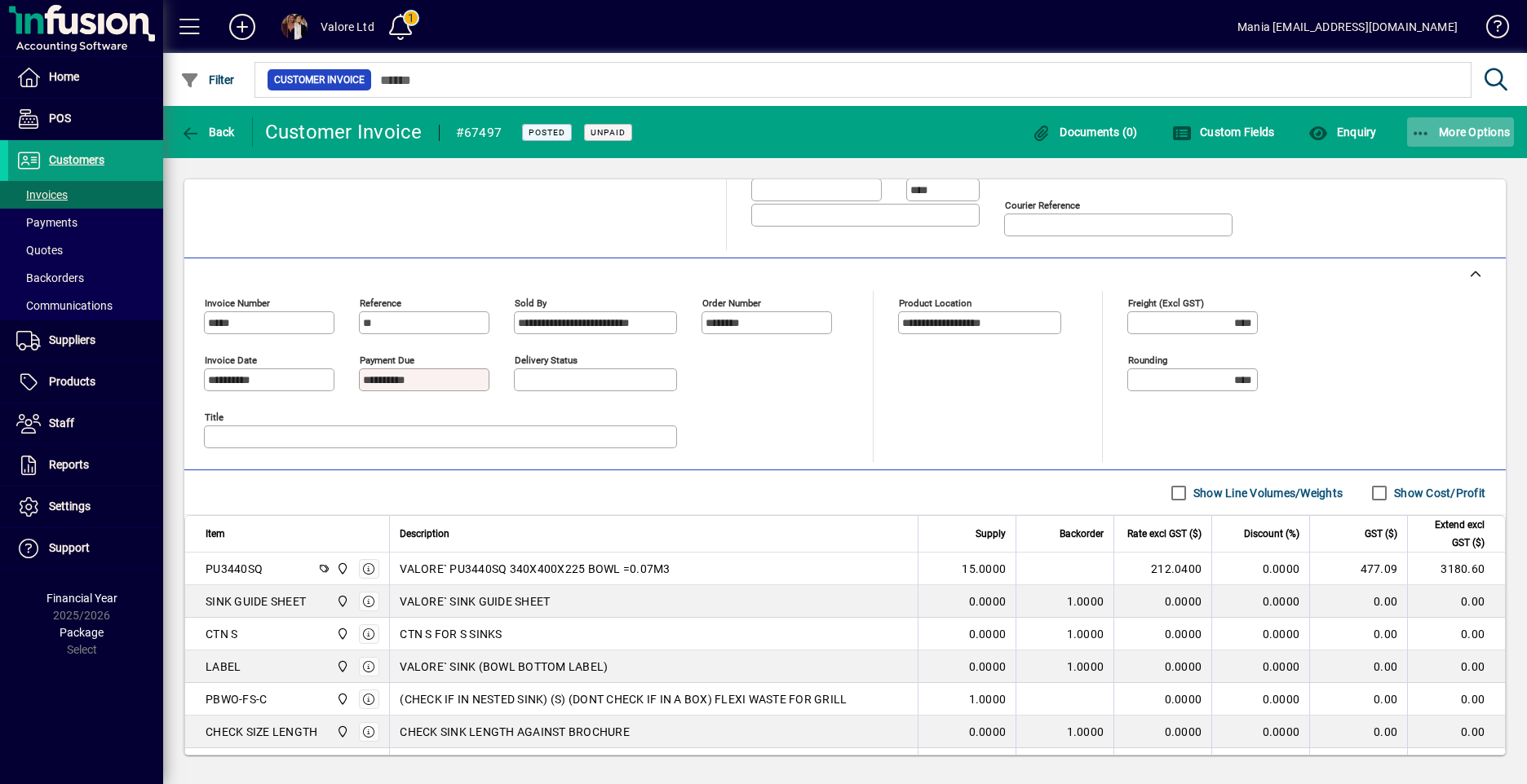 The height and width of the screenshot is (784, 1527). What do you see at coordinates (70, 506) in the screenshot?
I see `span: Settings` at bounding box center [70, 506].